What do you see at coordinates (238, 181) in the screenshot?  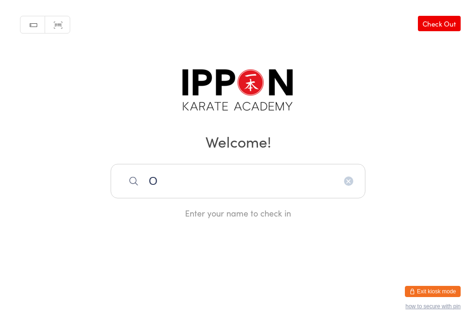 I see `input: Search` at bounding box center [238, 181].